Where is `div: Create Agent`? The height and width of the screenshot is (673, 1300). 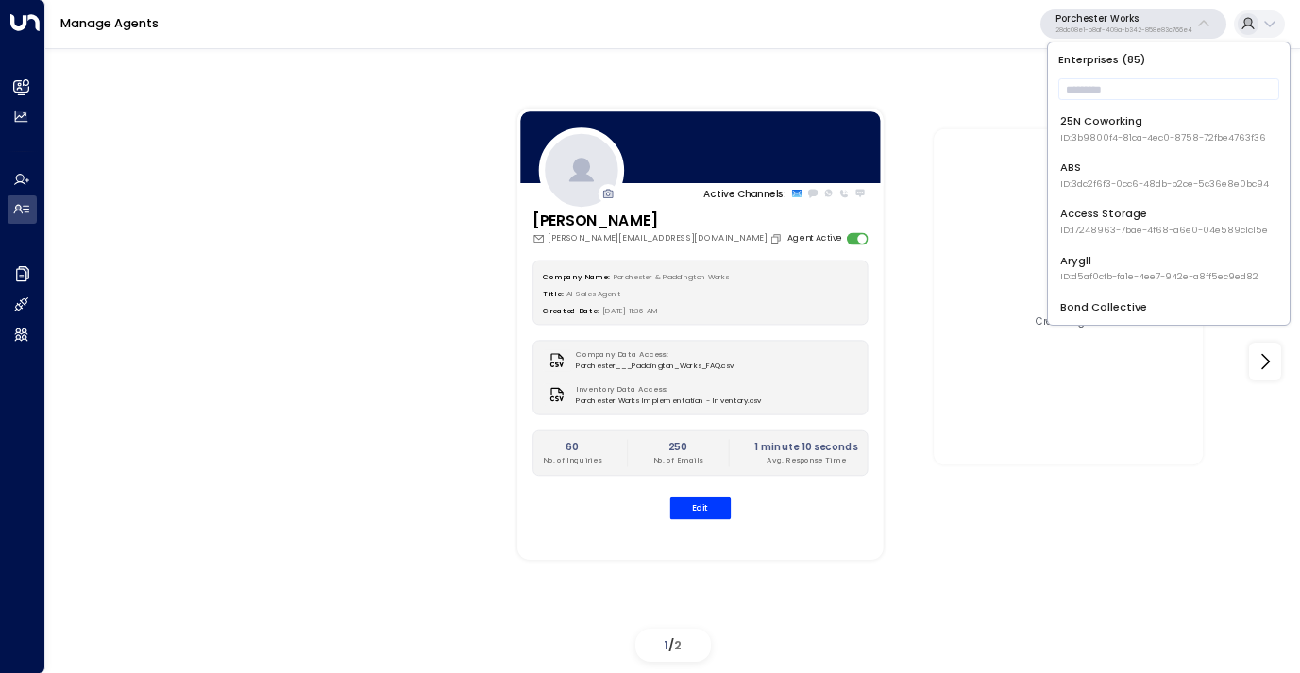
div: Create Agent is located at coordinates (1069, 321).